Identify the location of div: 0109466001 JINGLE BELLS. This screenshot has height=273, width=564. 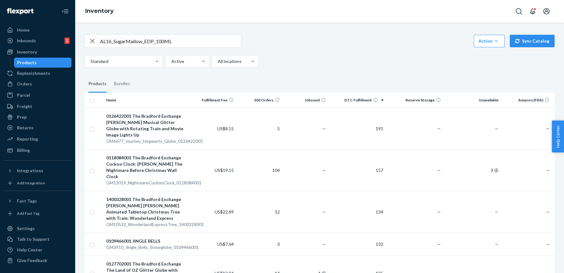
(147, 241).